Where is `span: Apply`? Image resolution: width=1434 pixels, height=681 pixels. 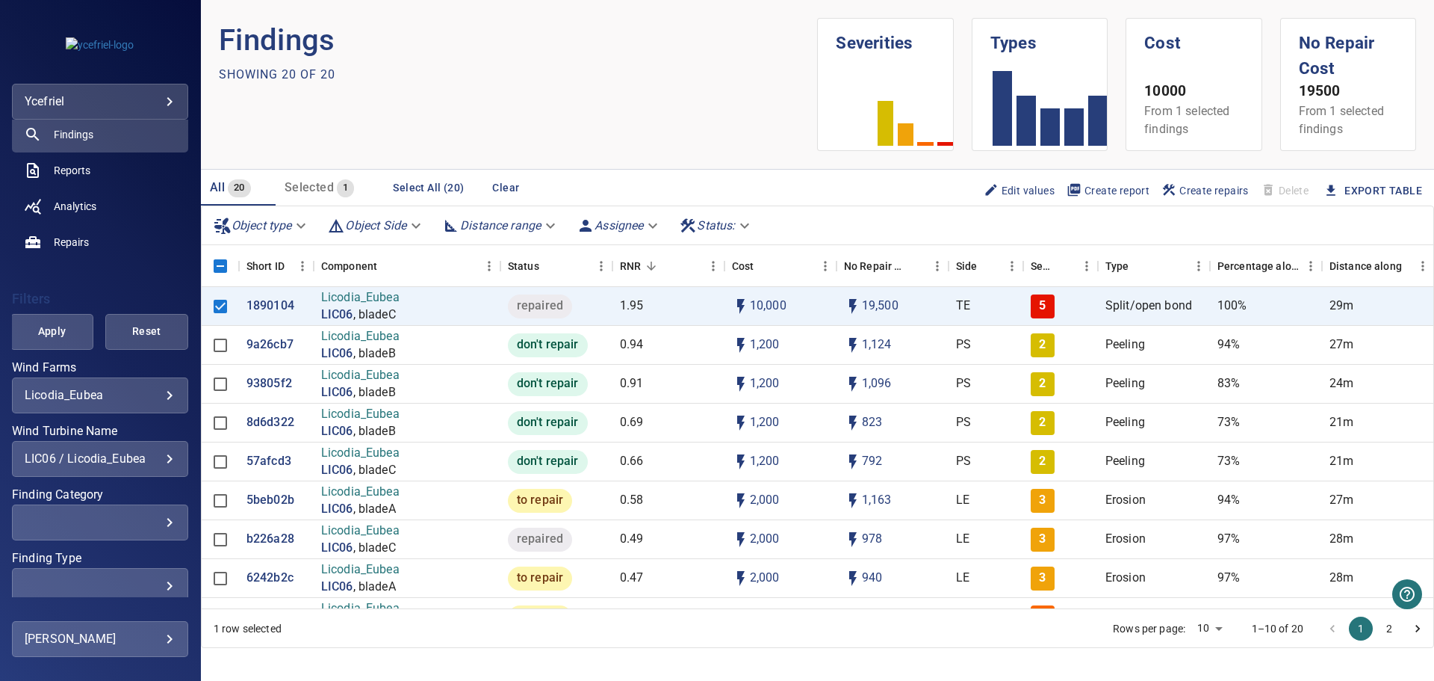
span: Apply is located at coordinates (52, 331).